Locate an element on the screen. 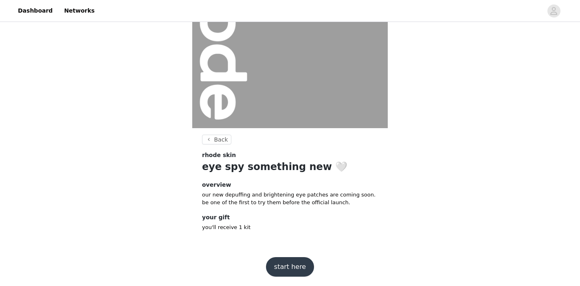  button: Back is located at coordinates (217, 140).